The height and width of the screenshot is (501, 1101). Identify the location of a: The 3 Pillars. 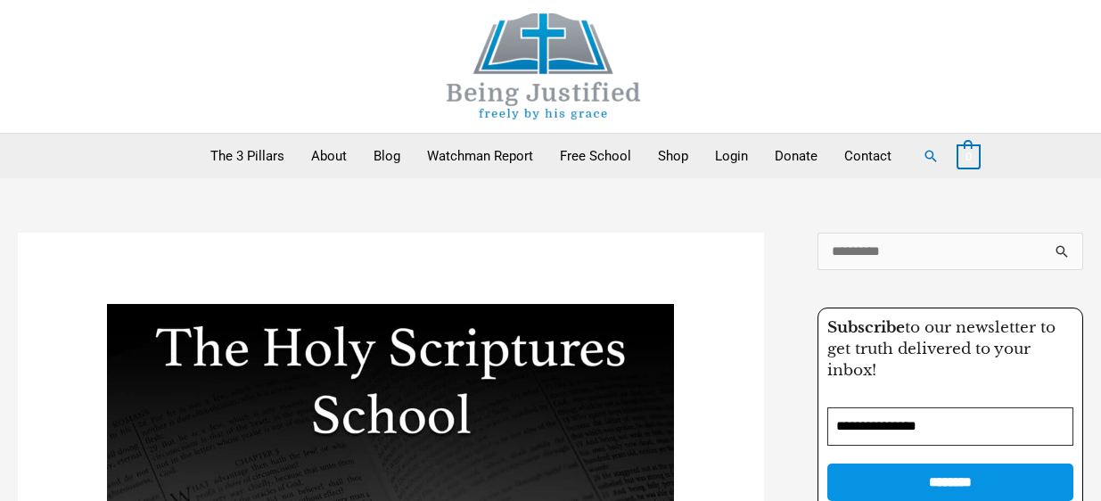
(247, 156).